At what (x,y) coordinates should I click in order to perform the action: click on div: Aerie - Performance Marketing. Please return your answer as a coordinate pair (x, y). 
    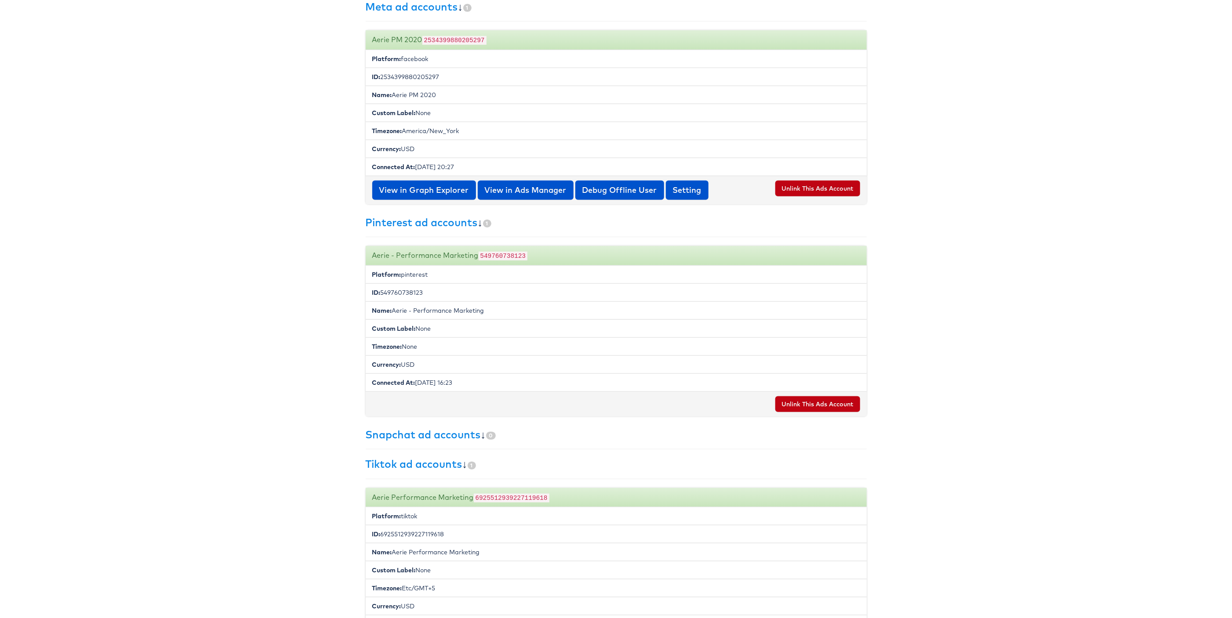
    Looking at the image, I should click on (616, 256).